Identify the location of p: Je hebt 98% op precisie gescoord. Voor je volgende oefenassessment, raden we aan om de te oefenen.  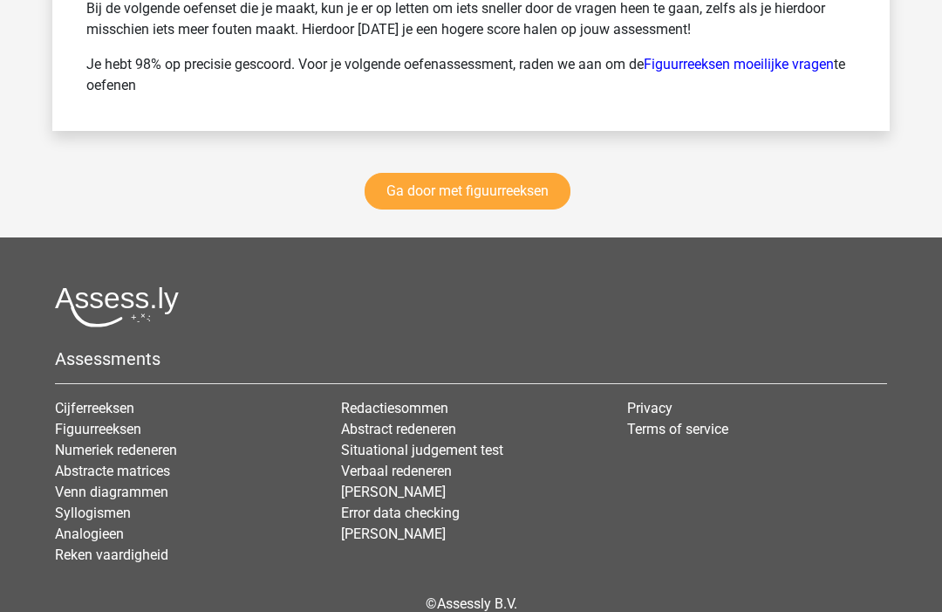
(471, 76).